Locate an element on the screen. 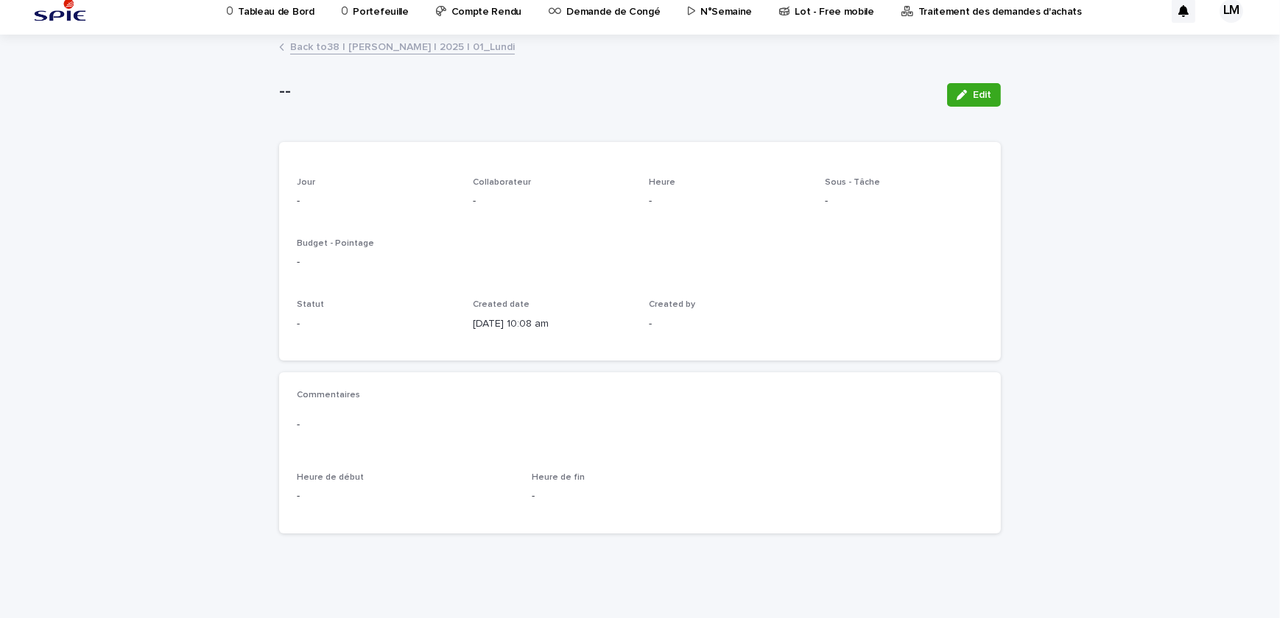 The image size is (1280, 618). span: Edit is located at coordinates (981, 95).